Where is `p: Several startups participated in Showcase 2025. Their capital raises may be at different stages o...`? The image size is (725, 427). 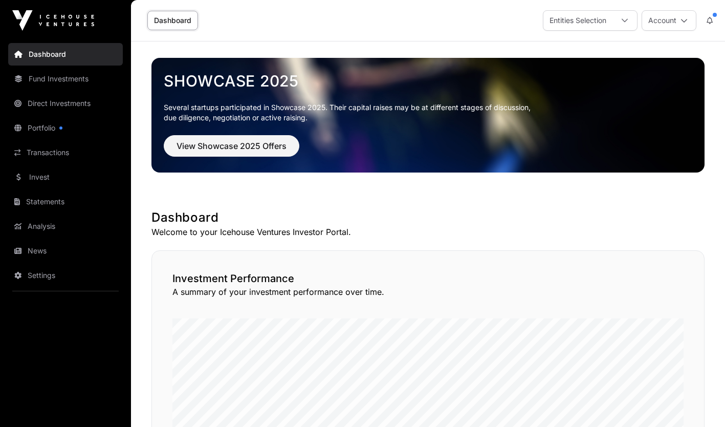
p: Several startups participated in Showcase 2025. Their capital raises may be at different stages o... is located at coordinates (428, 113).